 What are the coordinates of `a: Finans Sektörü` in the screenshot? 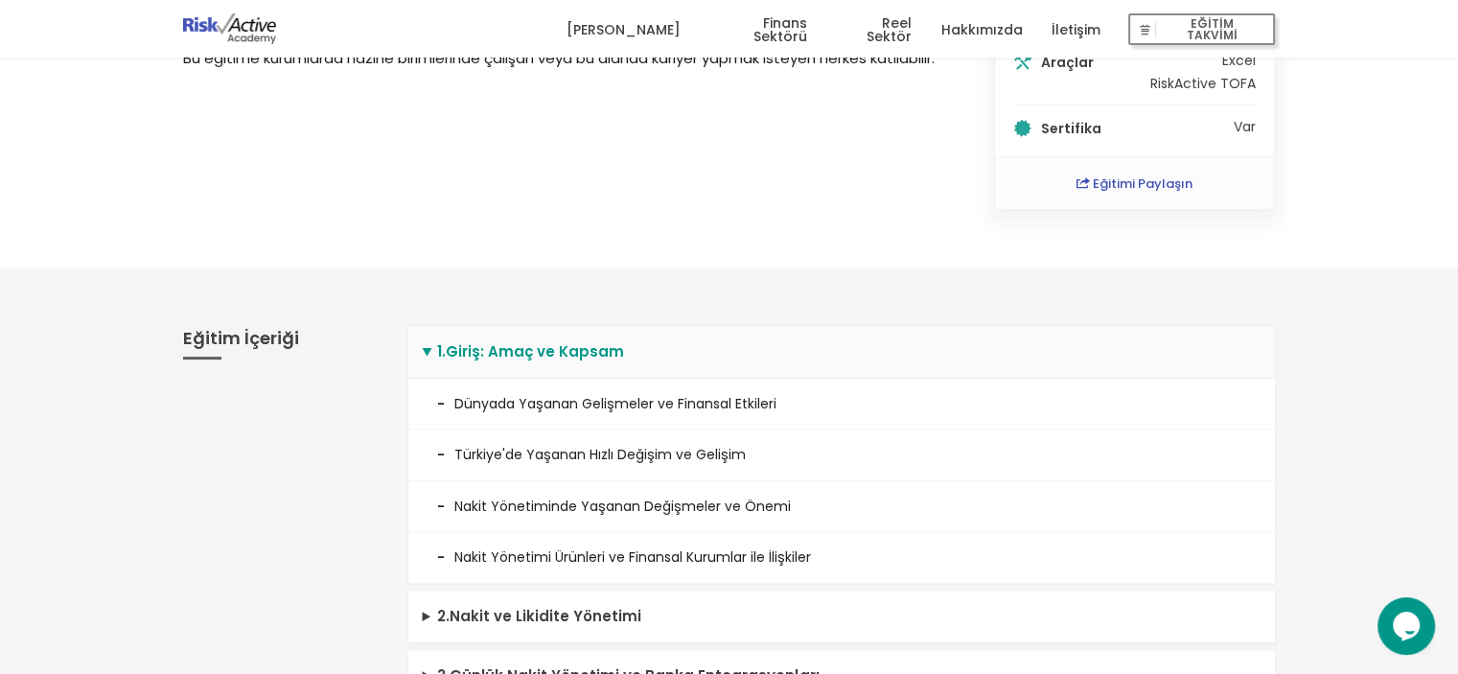 It's located at (757, 30).